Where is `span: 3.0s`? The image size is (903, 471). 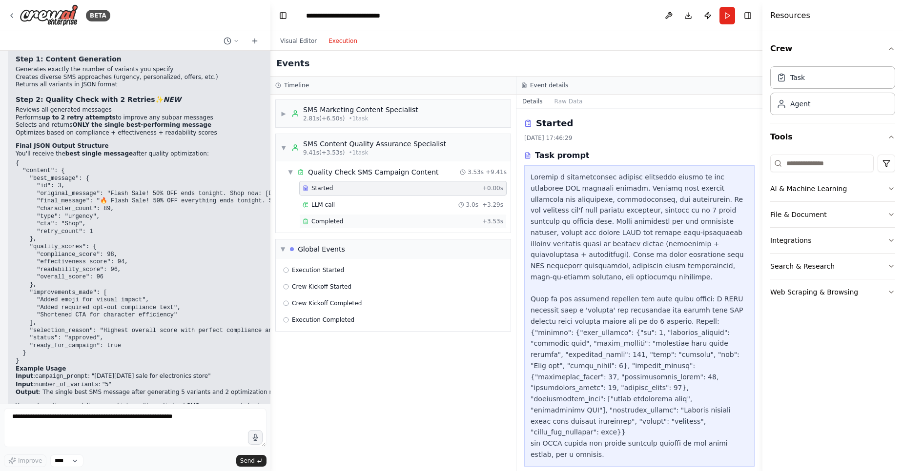 span: 3.0s is located at coordinates (472, 205).